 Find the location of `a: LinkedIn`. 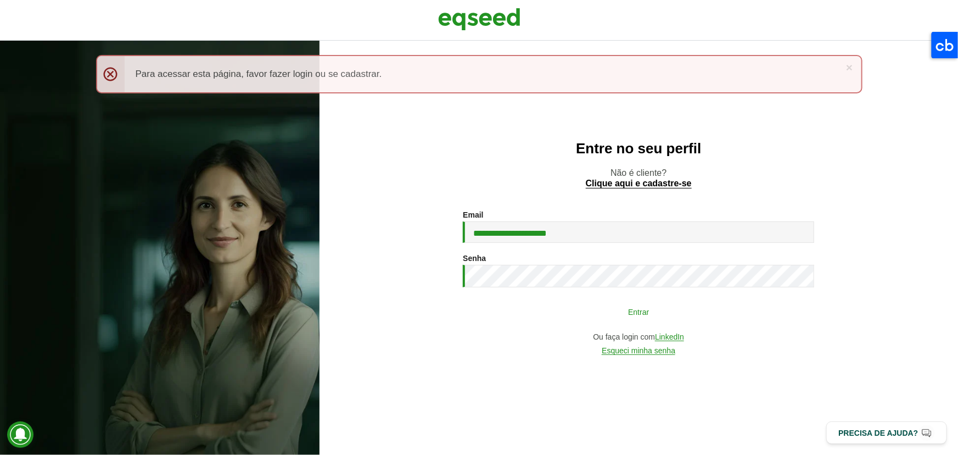

a: LinkedIn is located at coordinates (669, 337).